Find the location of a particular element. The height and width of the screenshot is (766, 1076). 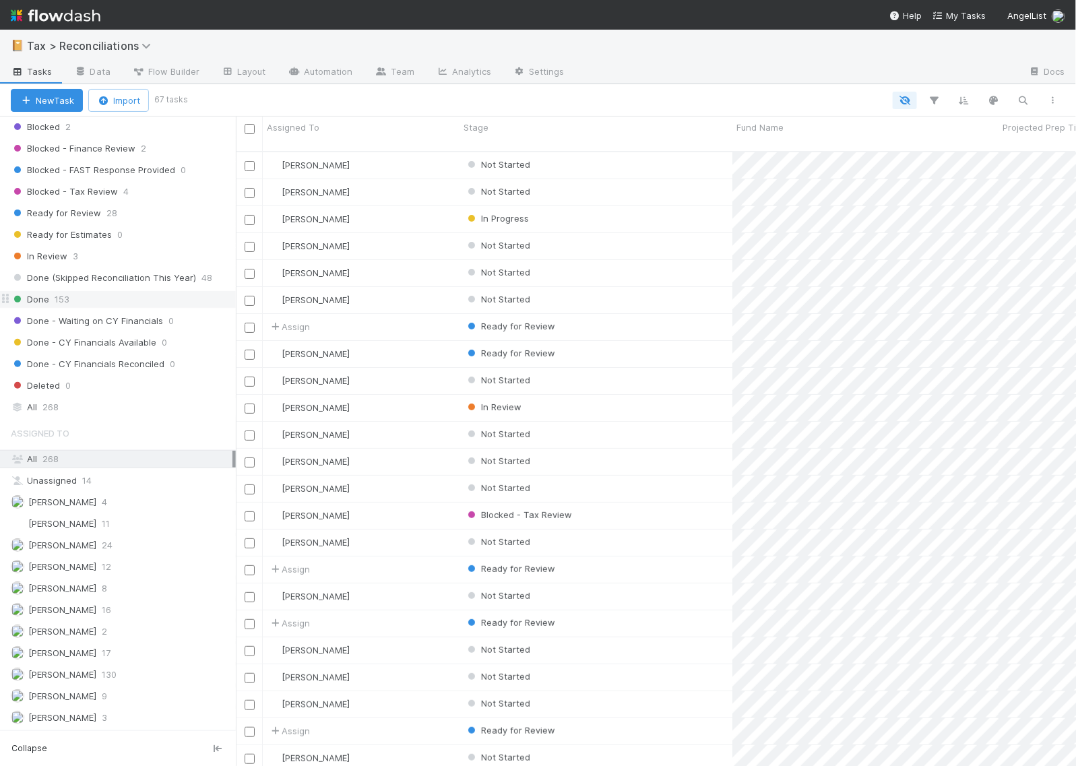

img: avatar_85833754-9fc2-4f19-a44b-7938606ee299.png is located at coordinates (274, 354).